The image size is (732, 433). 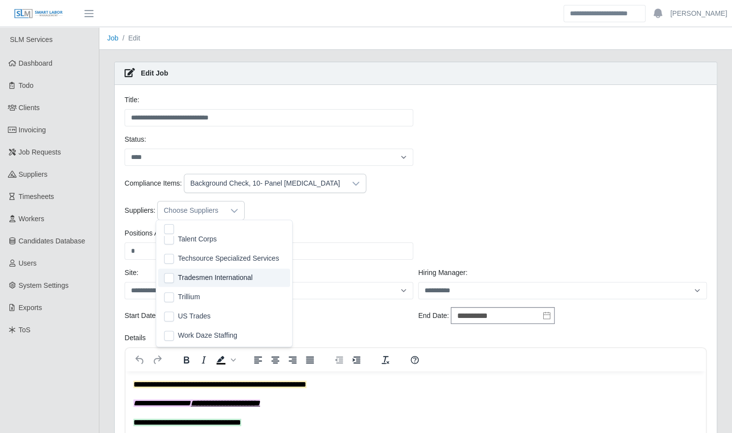 What do you see at coordinates (194, 316) in the screenshot?
I see `span: US Trades` at bounding box center [194, 316].